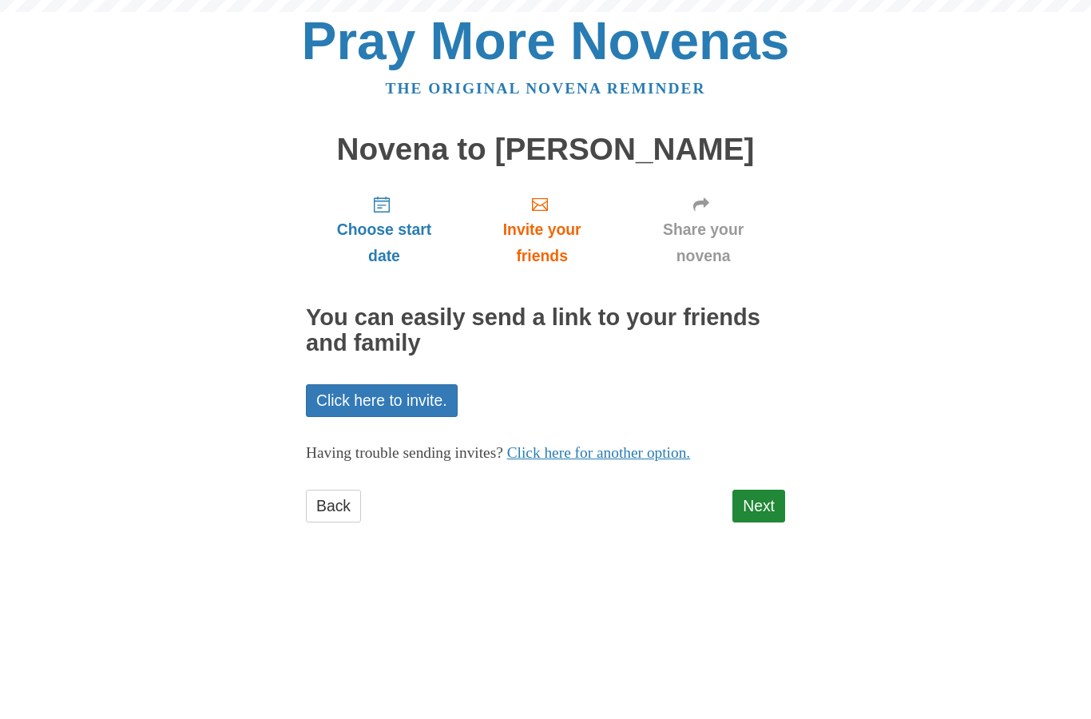  I want to click on a: Back, so click(333, 506).